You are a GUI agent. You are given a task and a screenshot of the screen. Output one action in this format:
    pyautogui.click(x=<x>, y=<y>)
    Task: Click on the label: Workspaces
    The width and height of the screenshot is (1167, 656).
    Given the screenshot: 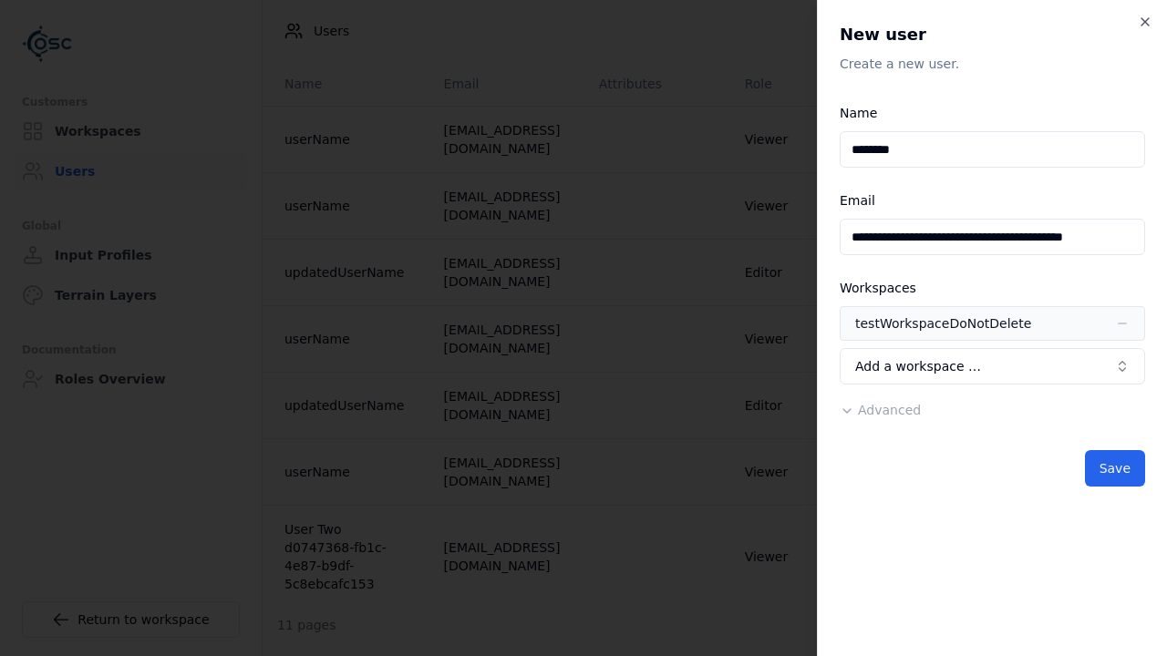 What is the action you would take?
    pyautogui.click(x=878, y=288)
    